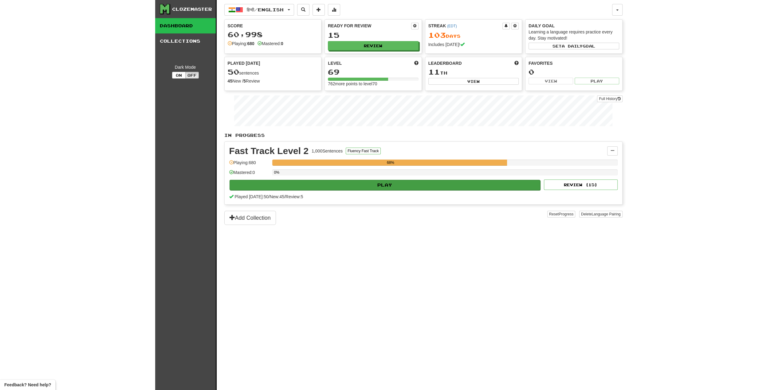 The image size is (782, 390). I want to click on span: Progress, so click(566, 214).